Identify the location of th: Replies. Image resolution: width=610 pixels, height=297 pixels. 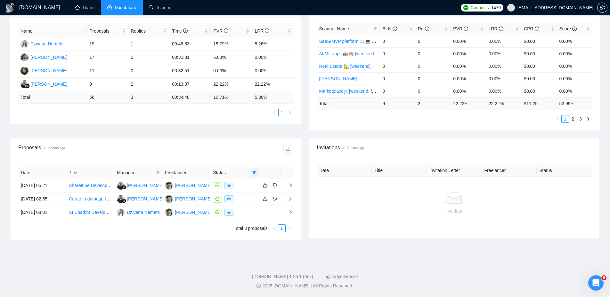
(149, 31).